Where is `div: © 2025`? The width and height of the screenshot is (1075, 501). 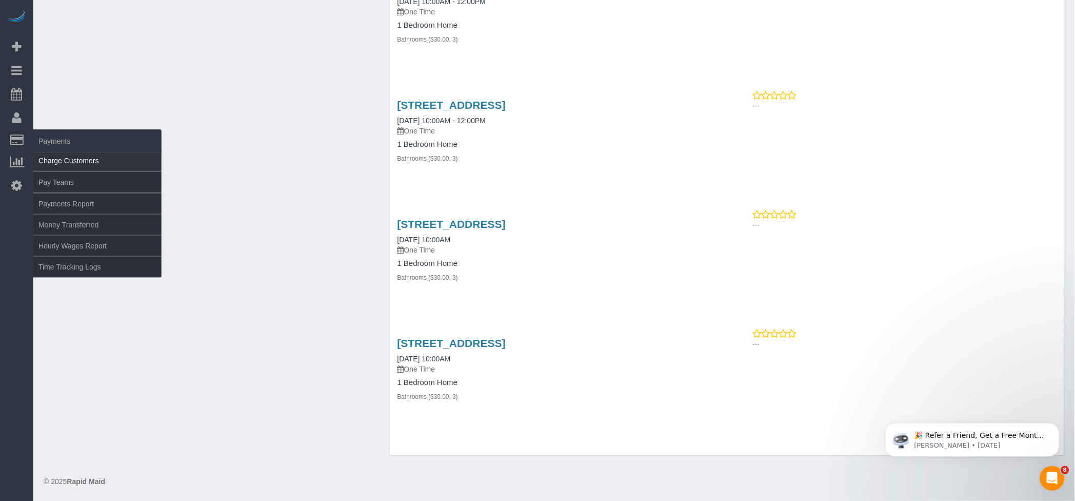
div: © 2025 is located at coordinates (554, 482).